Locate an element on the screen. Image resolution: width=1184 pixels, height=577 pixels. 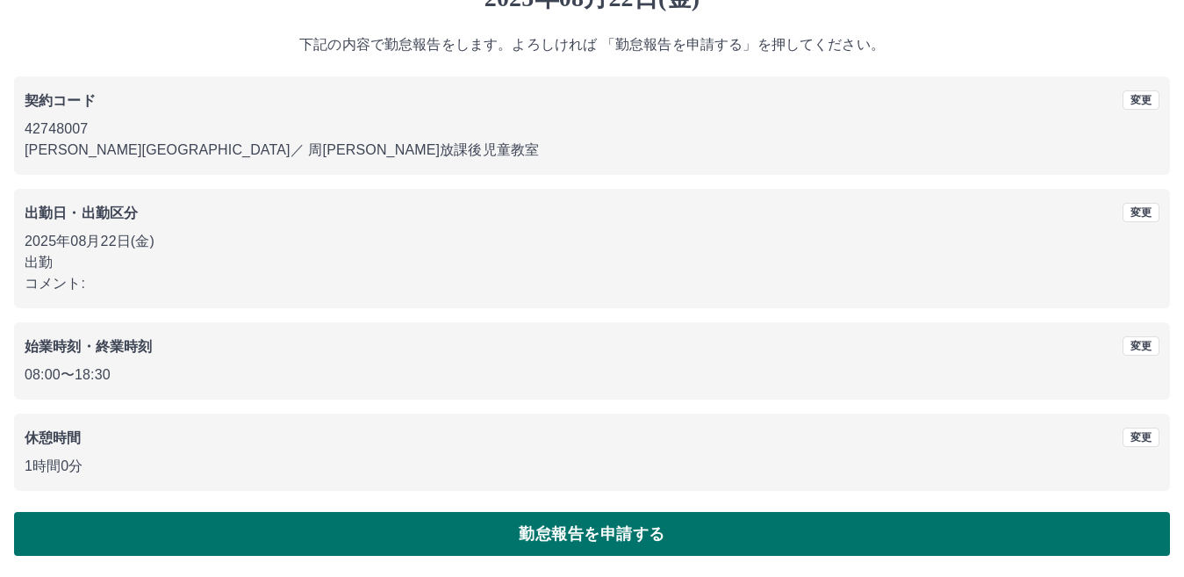
b: 出勤日・出勤区分 is located at coordinates (81, 212).